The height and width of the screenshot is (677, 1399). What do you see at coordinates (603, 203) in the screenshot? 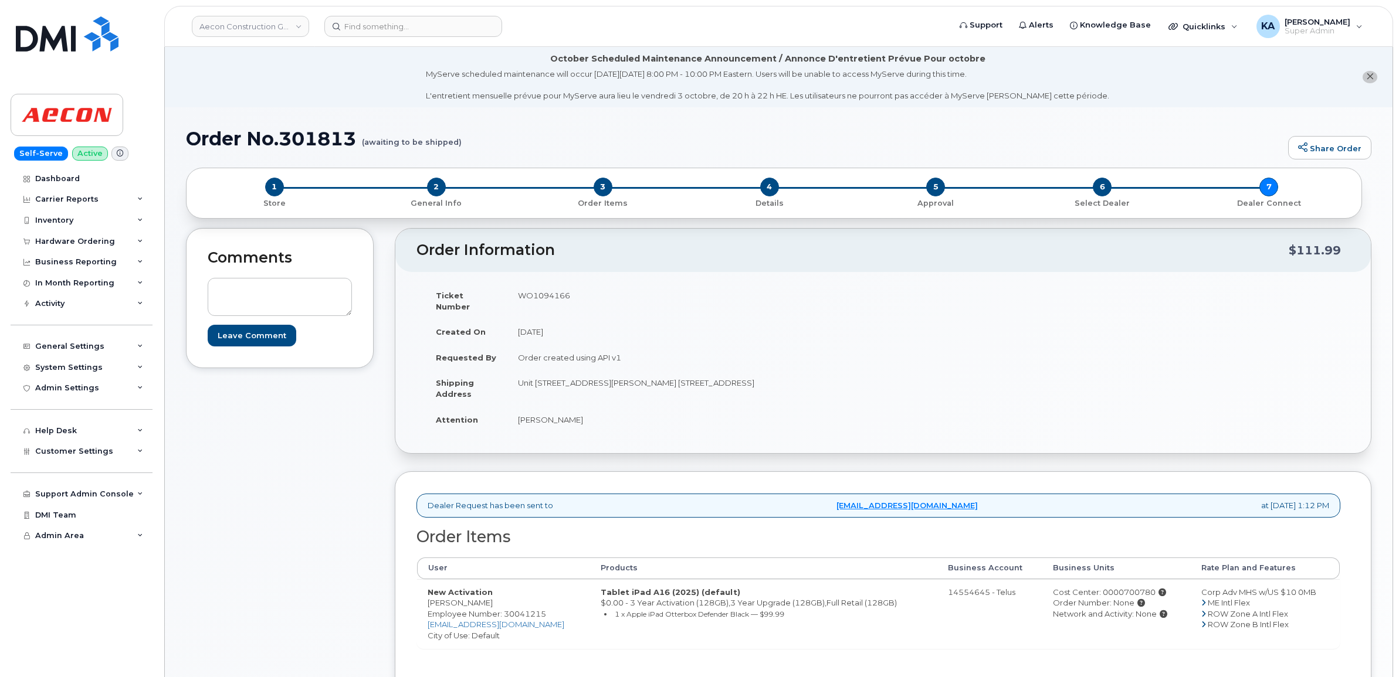
I see `p: Order Items` at bounding box center [603, 203].